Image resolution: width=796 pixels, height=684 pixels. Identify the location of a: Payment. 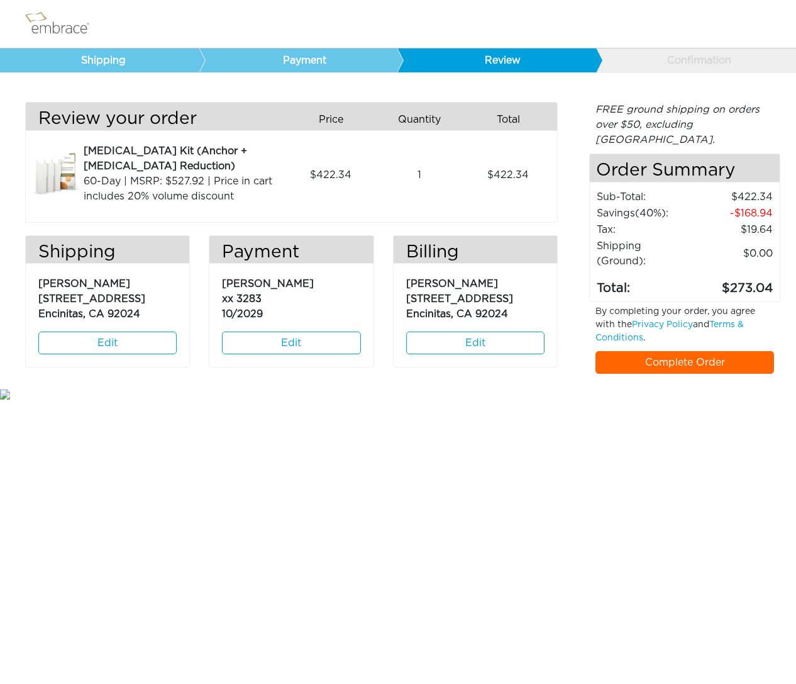
(298, 60).